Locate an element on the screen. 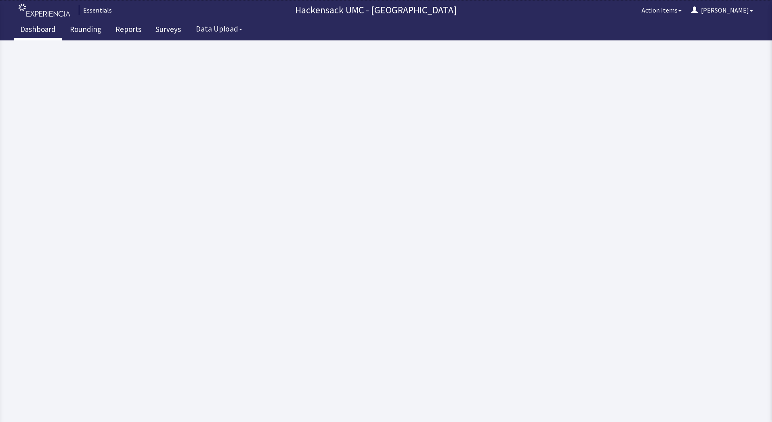 The height and width of the screenshot is (422, 772). a: Dashboard is located at coordinates (38, 30).